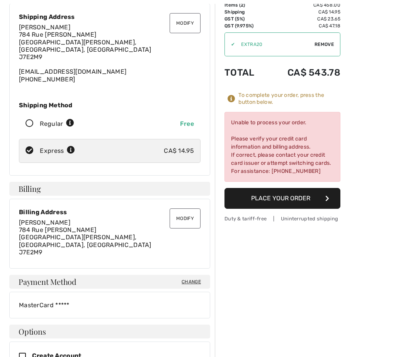  Describe the element at coordinates (29, 189) in the screenshot. I see `span: Billing` at that location.